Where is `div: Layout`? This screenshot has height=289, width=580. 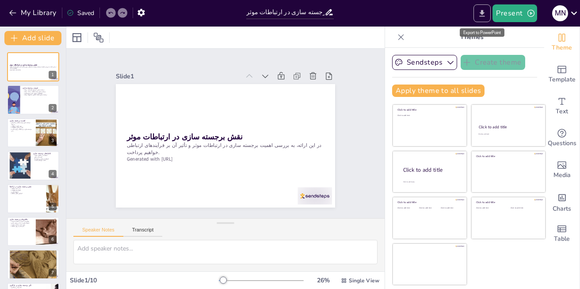
div: Layout is located at coordinates (77, 38).